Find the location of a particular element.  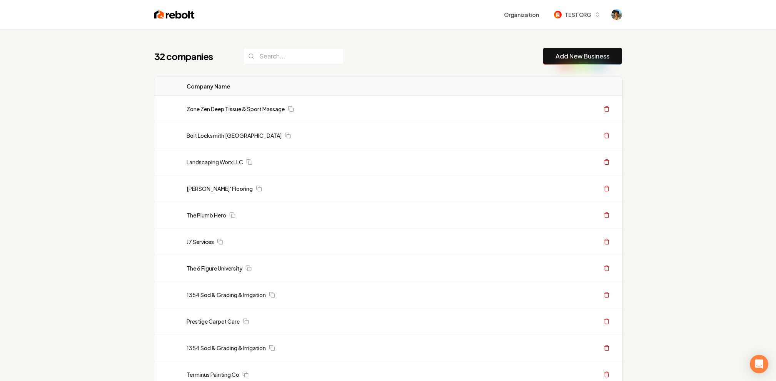

input: Search... is located at coordinates (294, 56).